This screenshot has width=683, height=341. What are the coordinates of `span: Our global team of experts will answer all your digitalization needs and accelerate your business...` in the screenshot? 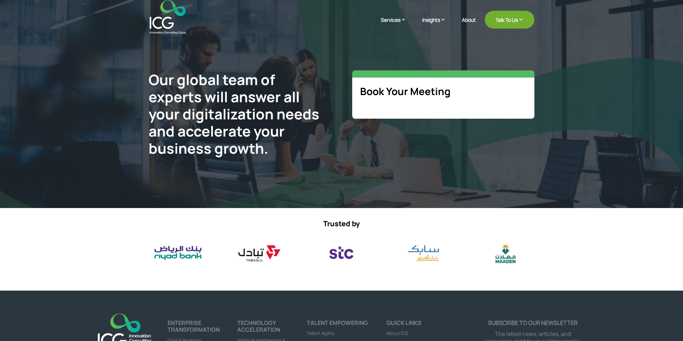 It's located at (234, 114).